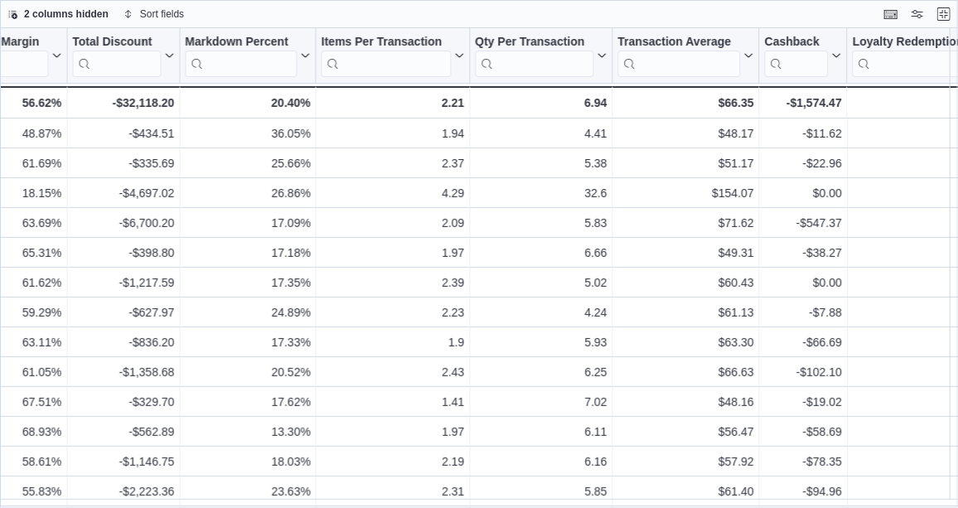  I want to click on div: -$4,697.02, so click(123, 193).